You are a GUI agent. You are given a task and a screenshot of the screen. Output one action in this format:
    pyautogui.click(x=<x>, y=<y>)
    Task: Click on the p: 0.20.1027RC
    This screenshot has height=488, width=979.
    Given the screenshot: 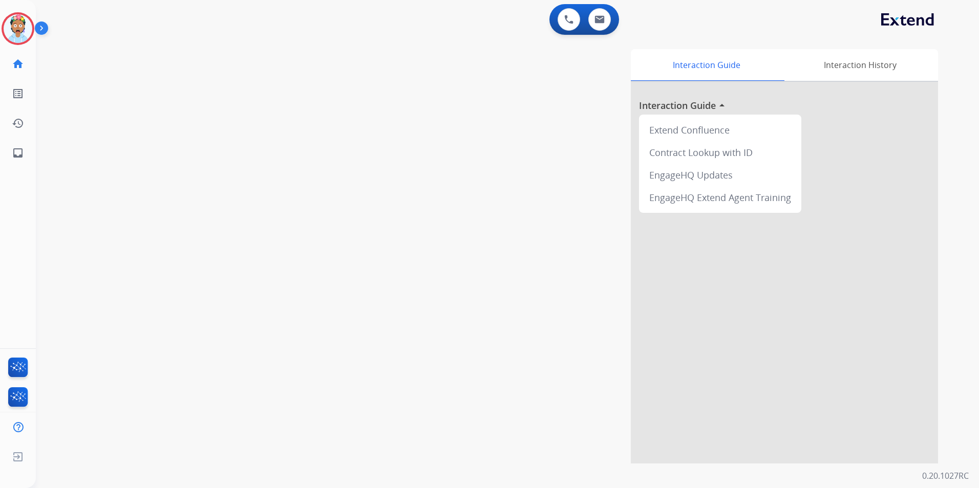 What is the action you would take?
    pyautogui.click(x=945, y=476)
    